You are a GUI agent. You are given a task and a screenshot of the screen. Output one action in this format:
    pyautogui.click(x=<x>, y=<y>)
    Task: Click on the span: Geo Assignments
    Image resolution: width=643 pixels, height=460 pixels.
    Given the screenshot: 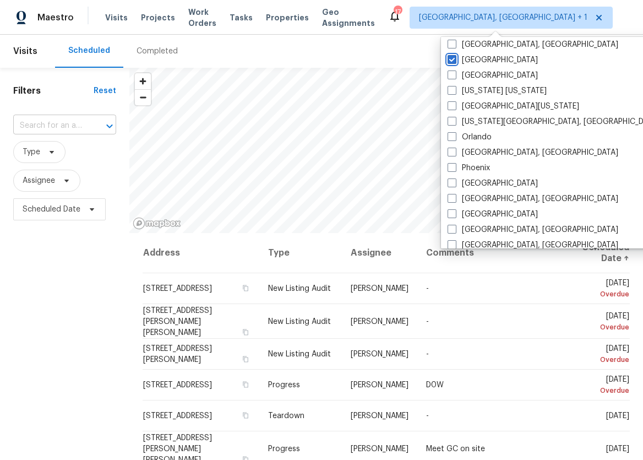 What is the action you would take?
    pyautogui.click(x=349, y=18)
    